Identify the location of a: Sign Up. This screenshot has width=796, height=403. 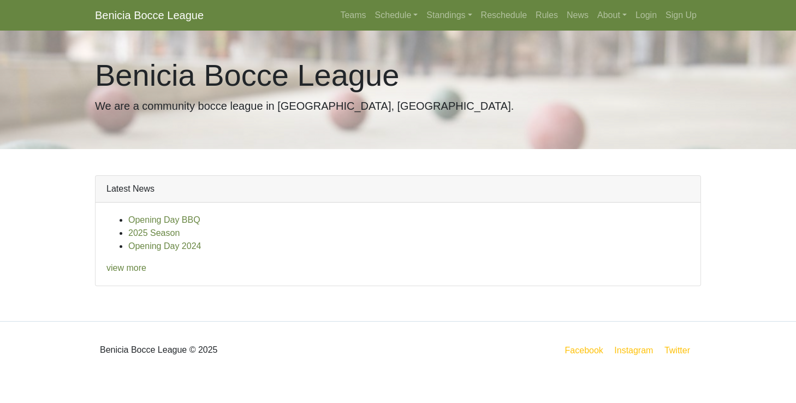
(680, 15).